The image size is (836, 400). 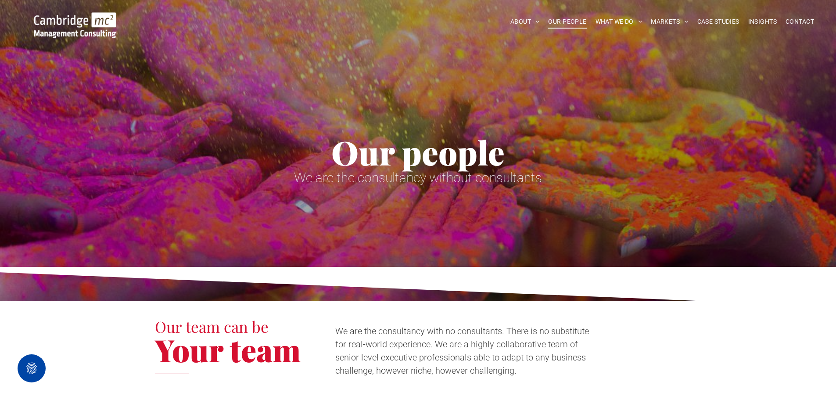 What do you see at coordinates (619, 21) in the screenshot?
I see `a: WHAT WE DO` at bounding box center [619, 21].